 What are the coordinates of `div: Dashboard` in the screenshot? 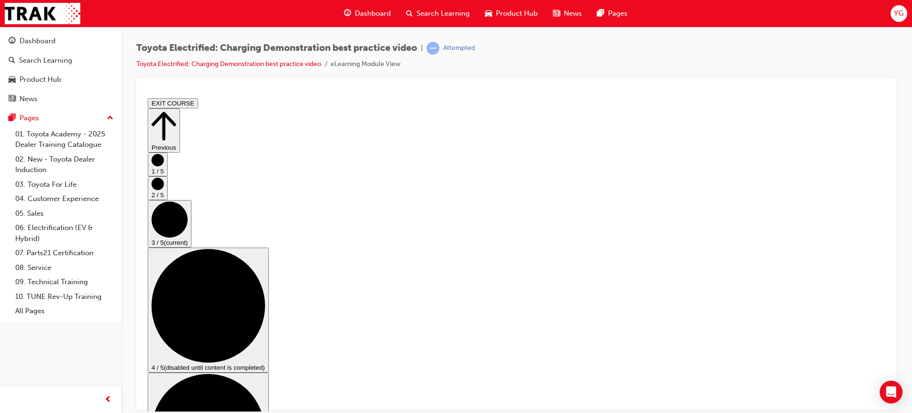 It's located at (38, 41).